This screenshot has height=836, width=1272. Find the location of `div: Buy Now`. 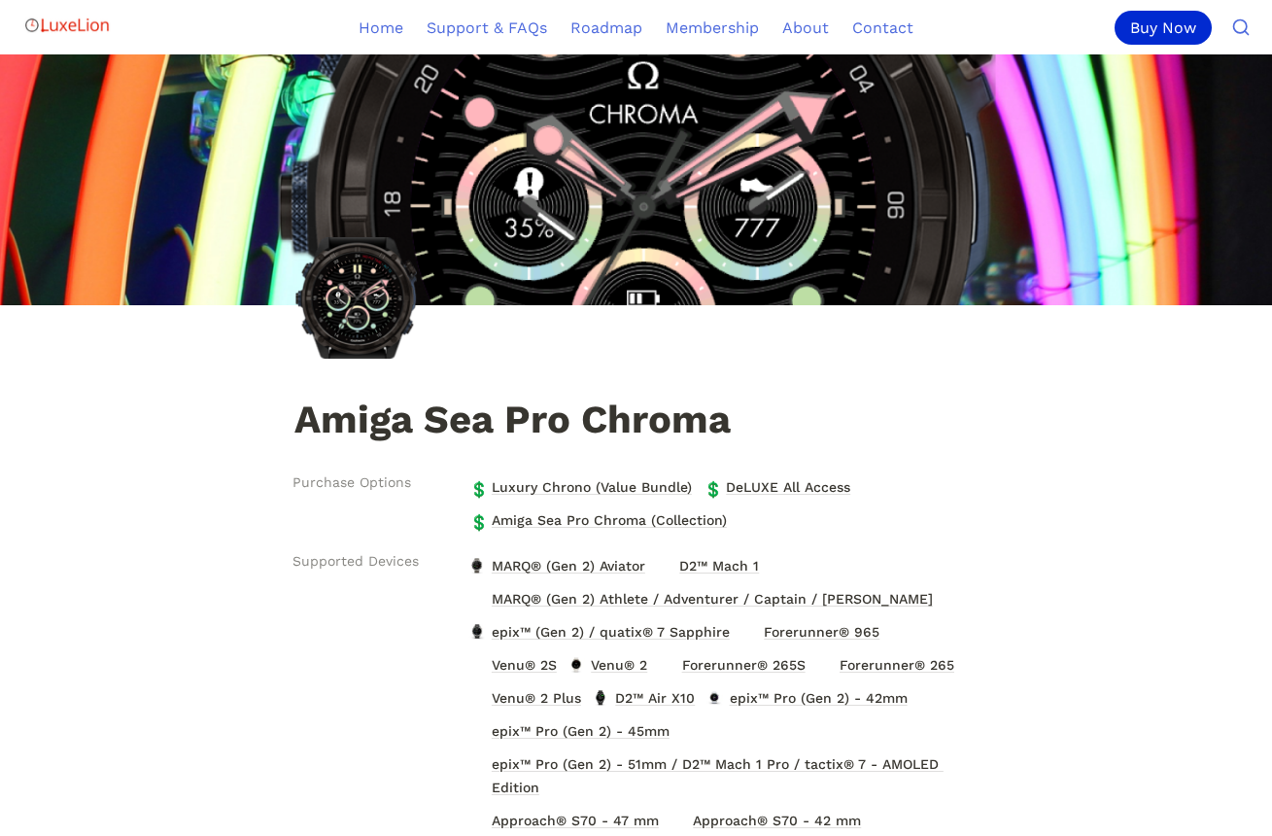

div: Buy Now is located at coordinates (1163, 27).